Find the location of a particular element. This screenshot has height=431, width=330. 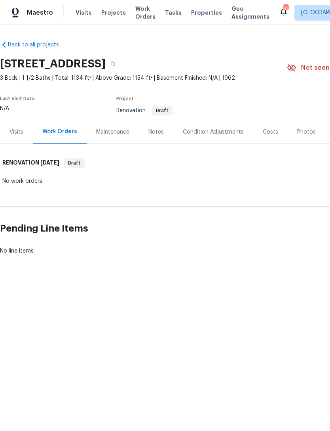

span: Tasks is located at coordinates (174, 13).